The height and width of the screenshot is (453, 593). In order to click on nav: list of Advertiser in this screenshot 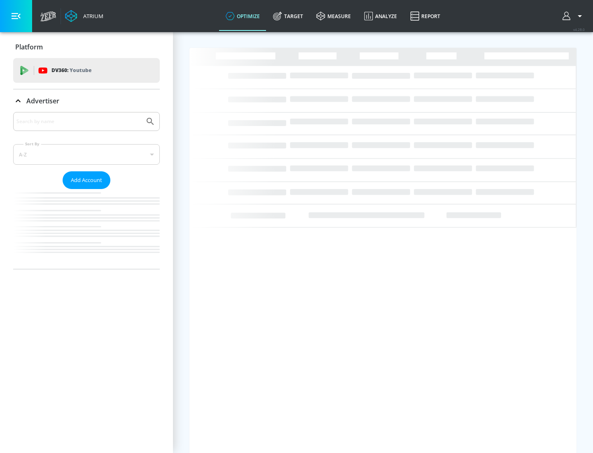, I will do `click(86, 229)`.